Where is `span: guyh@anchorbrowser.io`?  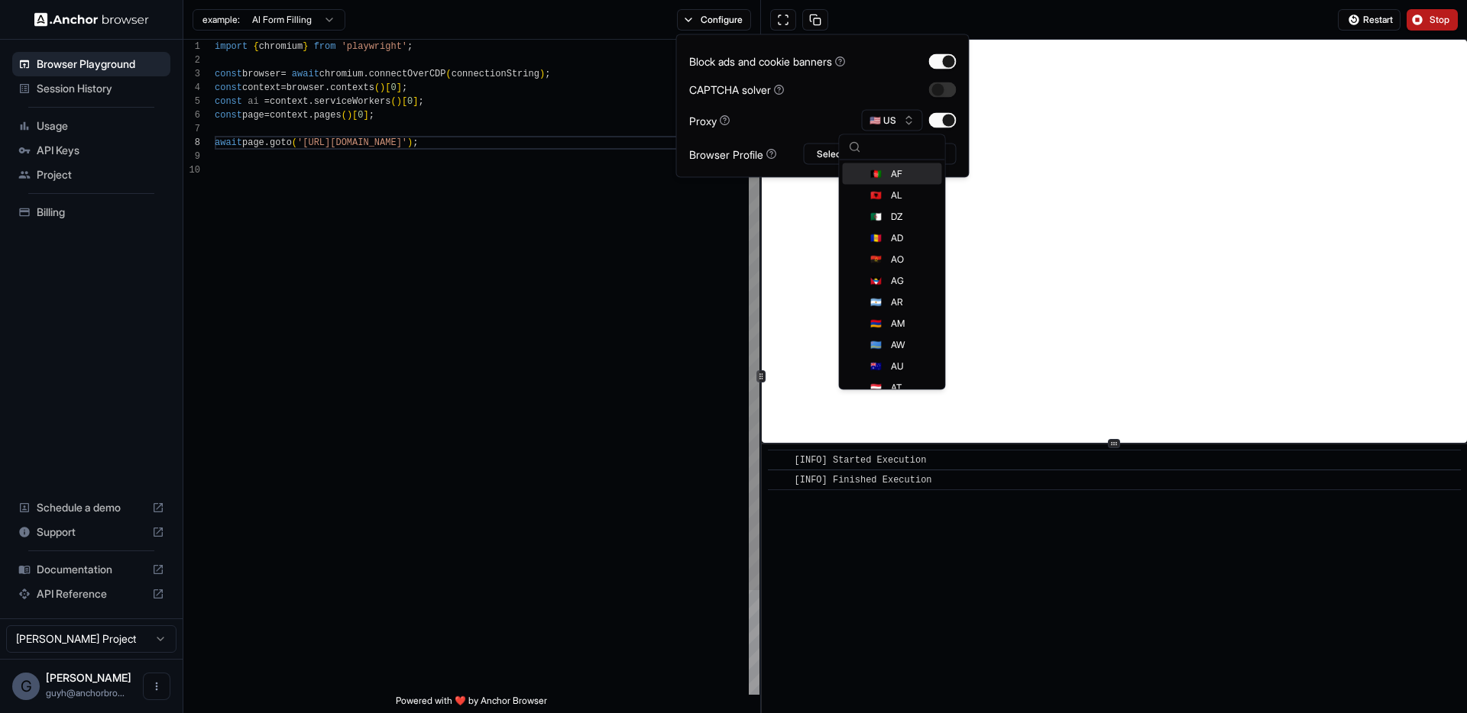
span: guyh@anchorbrowser.io is located at coordinates (85, 693).